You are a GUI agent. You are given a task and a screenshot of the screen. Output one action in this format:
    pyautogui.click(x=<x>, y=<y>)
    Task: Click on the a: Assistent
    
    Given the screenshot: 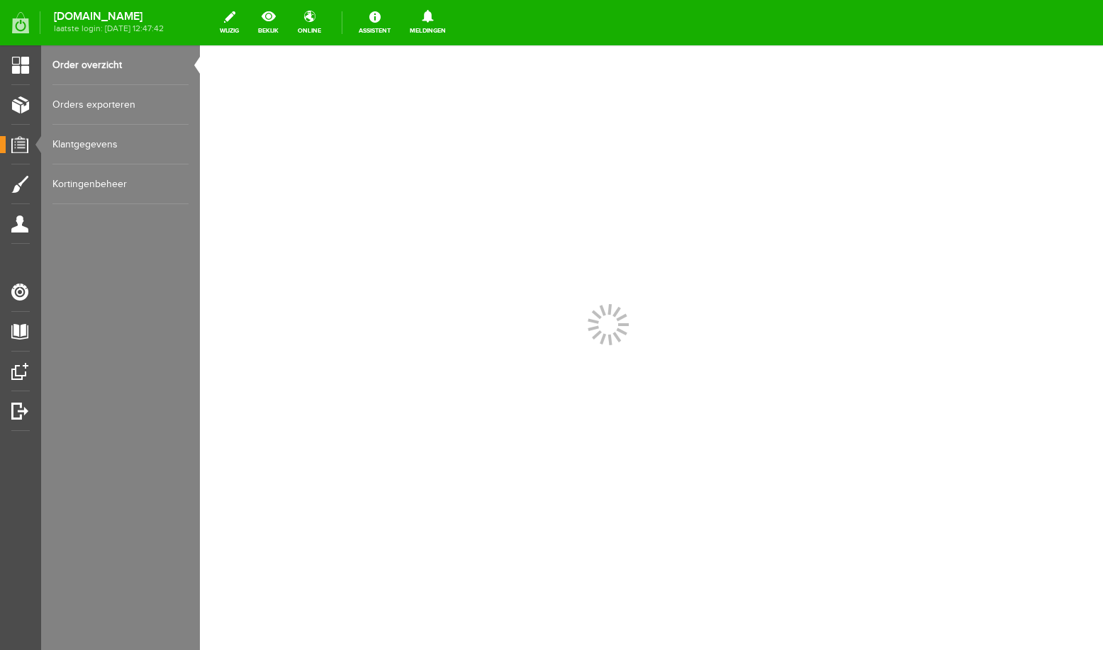 What is the action you would take?
    pyautogui.click(x=374, y=23)
    